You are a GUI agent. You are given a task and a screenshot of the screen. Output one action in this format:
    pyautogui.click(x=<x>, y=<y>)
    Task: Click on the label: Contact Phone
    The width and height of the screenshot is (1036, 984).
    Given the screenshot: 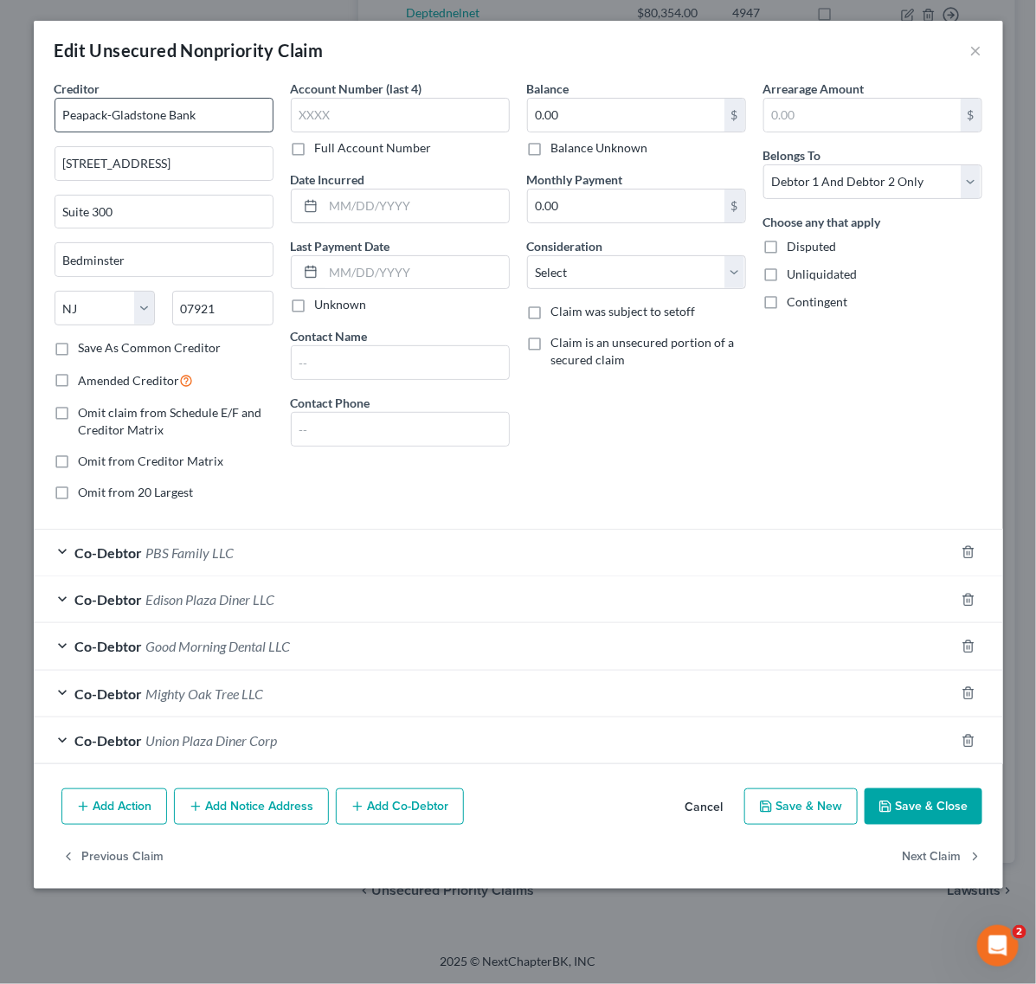 What is the action you would take?
    pyautogui.click(x=331, y=402)
    